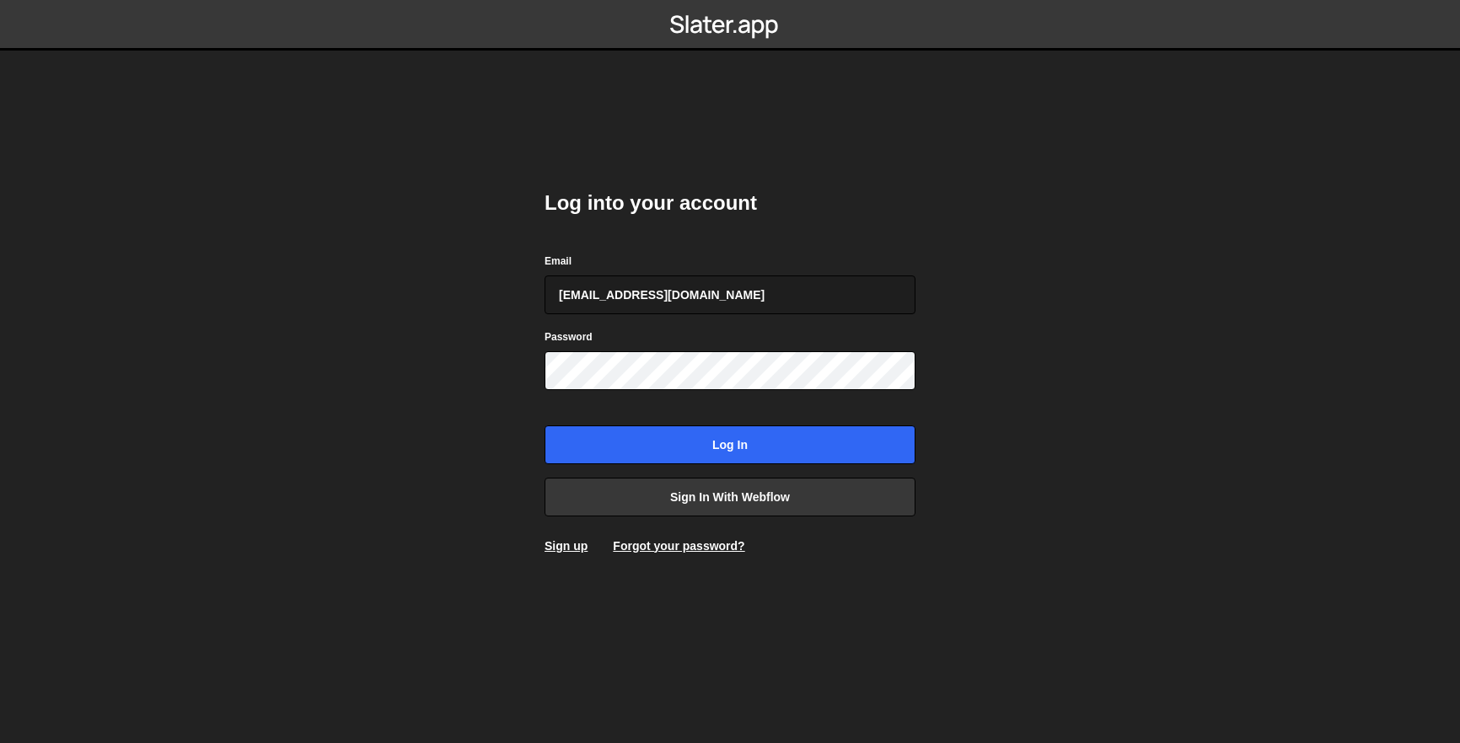 Image resolution: width=1460 pixels, height=743 pixels. Describe the element at coordinates (730, 203) in the screenshot. I see `h2: Log into your account` at that location.